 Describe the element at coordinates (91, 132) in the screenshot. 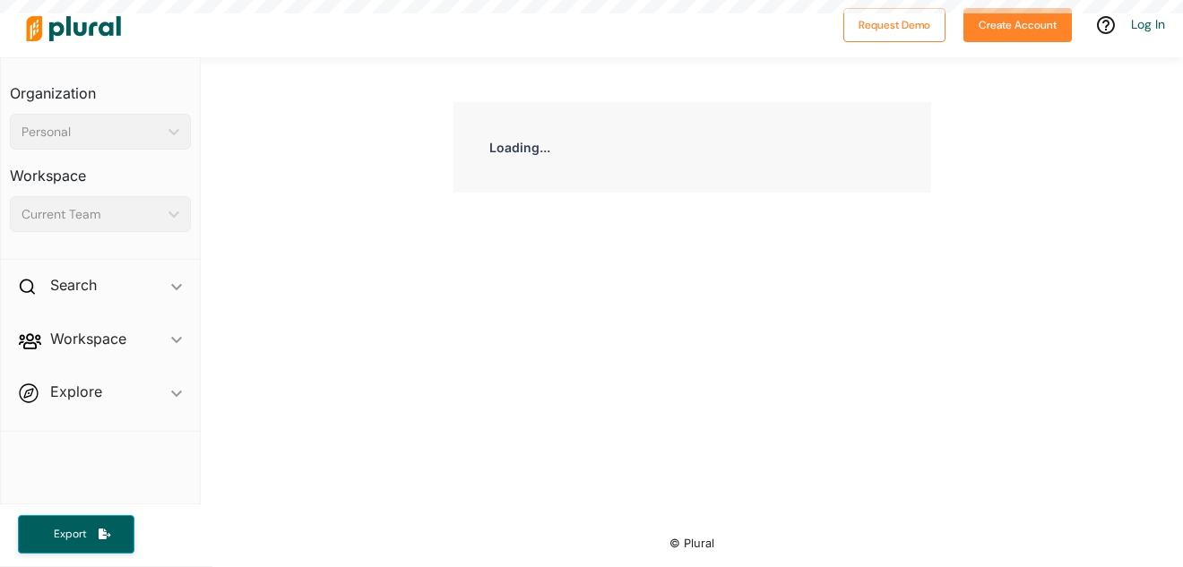

I see `div: Personal` at that location.